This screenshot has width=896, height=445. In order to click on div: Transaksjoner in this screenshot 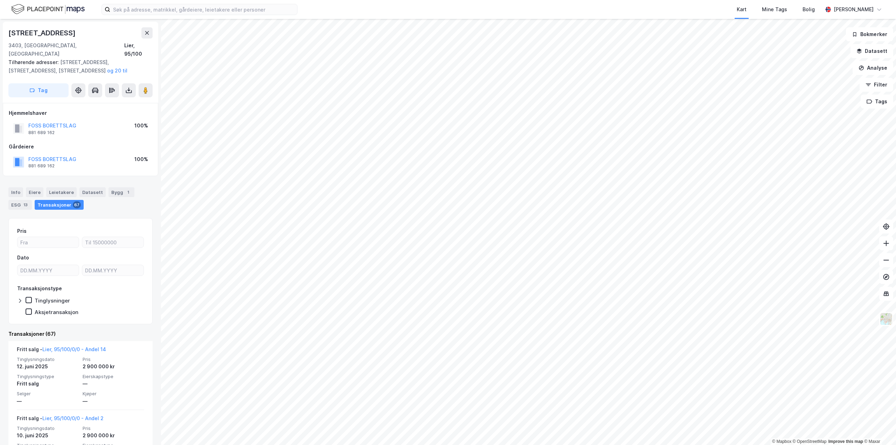, I will do `click(59, 205)`.